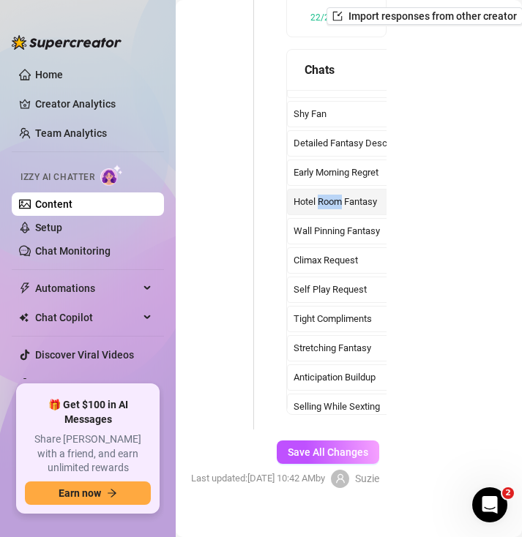 The width and height of the screenshot is (522, 537). What do you see at coordinates (350, 18) in the screenshot?
I see `span: 22/20 chat samples` at bounding box center [350, 18].